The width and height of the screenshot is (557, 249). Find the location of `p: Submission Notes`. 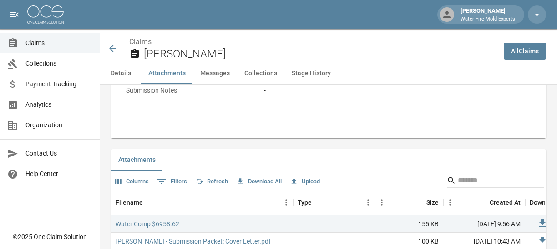

p: Submission Notes is located at coordinates (191, 90).